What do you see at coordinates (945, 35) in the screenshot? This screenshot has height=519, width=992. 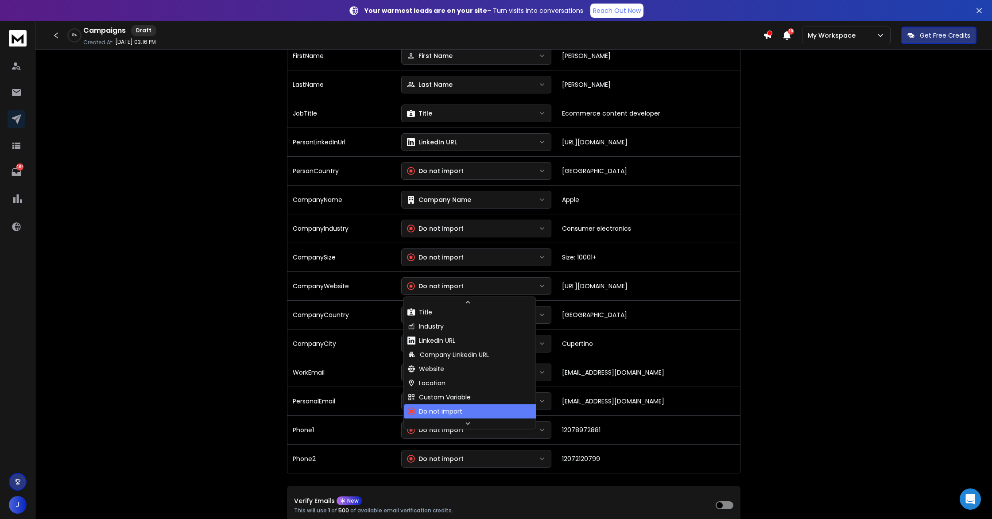 I see `p: Get Free Credits` at bounding box center [945, 35].